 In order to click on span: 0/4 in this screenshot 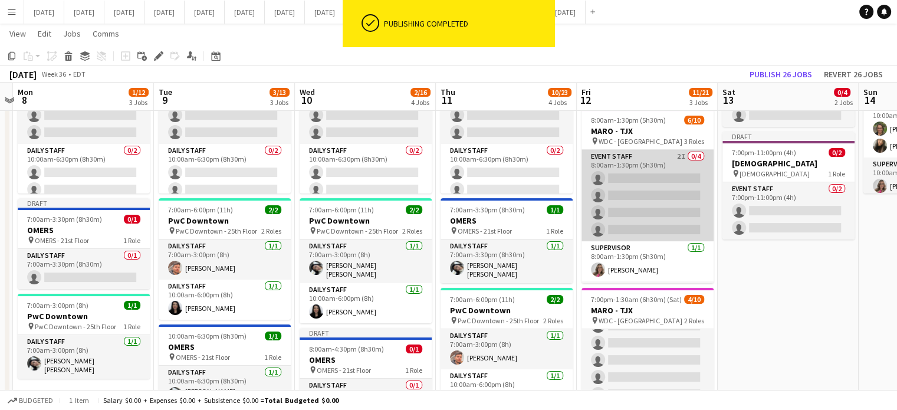, I will do `click(843, 92)`.